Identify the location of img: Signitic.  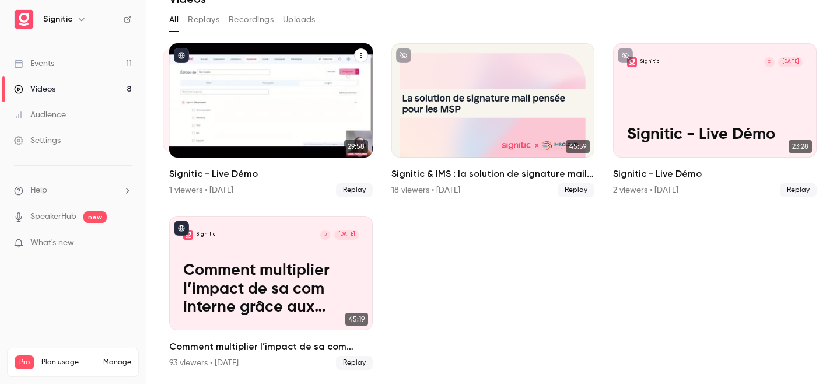
(24, 19).